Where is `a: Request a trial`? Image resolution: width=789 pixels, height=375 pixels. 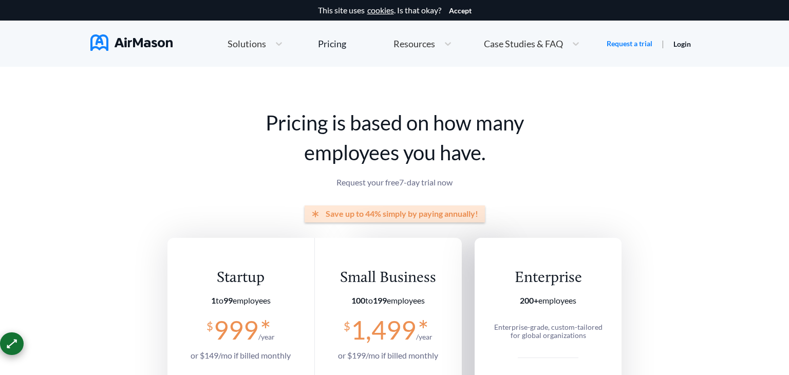 a: Request a trial is located at coordinates (629, 44).